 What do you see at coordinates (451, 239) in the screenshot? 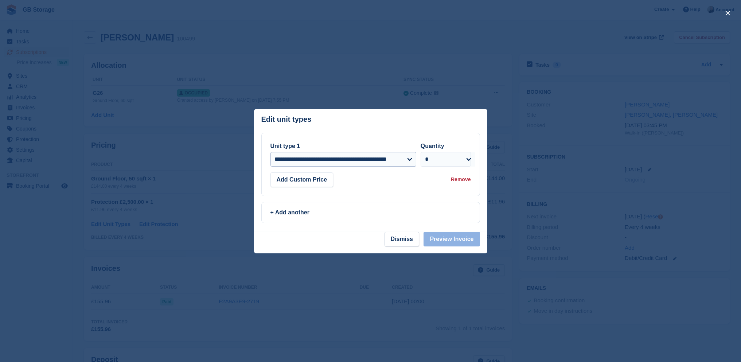
I see `button: Preview Invoice` at bounding box center [451, 239].